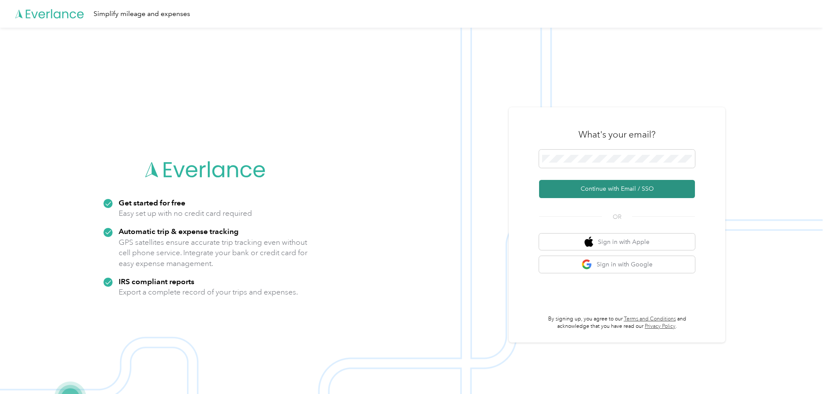 Image resolution: width=827 pixels, height=394 pixels. I want to click on p: By signing up, you agree to our and acknowledge that you have read our ., so click(617, 323).